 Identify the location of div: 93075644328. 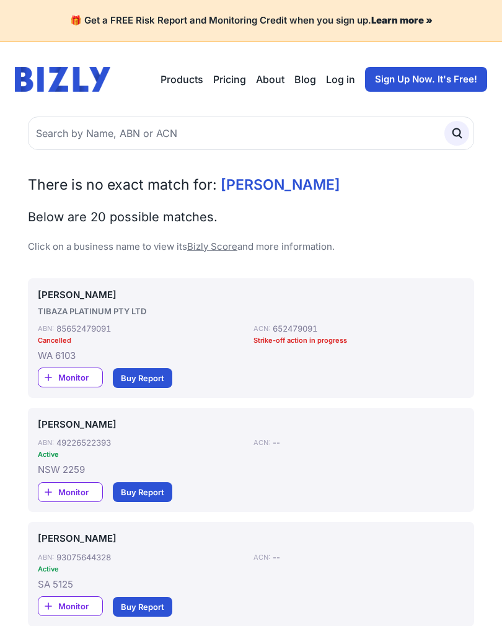
(84, 558).